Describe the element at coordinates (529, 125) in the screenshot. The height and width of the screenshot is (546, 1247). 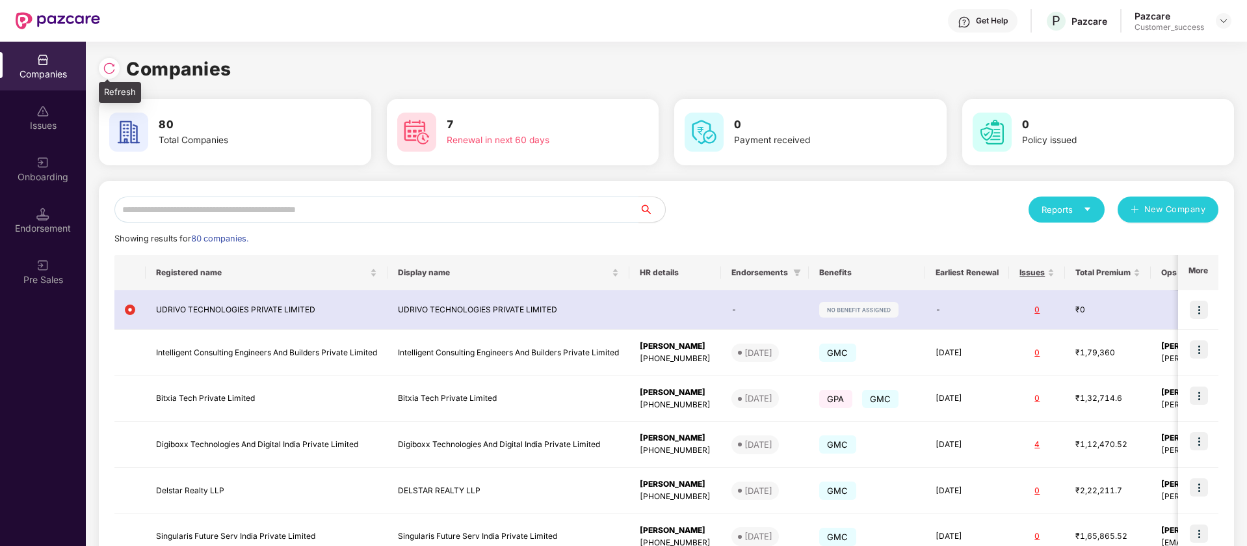
I see `h3: 7` at that location.